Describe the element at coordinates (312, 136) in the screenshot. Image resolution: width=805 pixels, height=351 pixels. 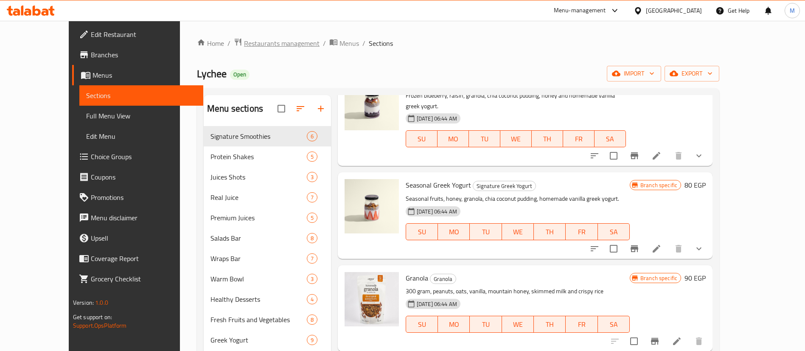
I see `span: 6` at that location.